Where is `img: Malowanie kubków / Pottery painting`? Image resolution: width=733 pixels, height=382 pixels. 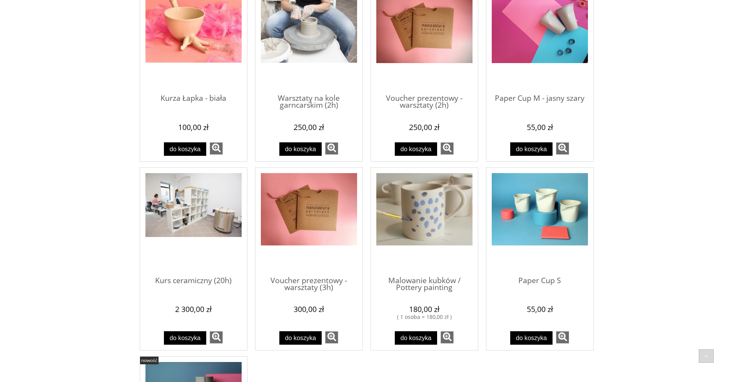 img: Malowanie kubków / Pottery painting is located at coordinates (425, 209).